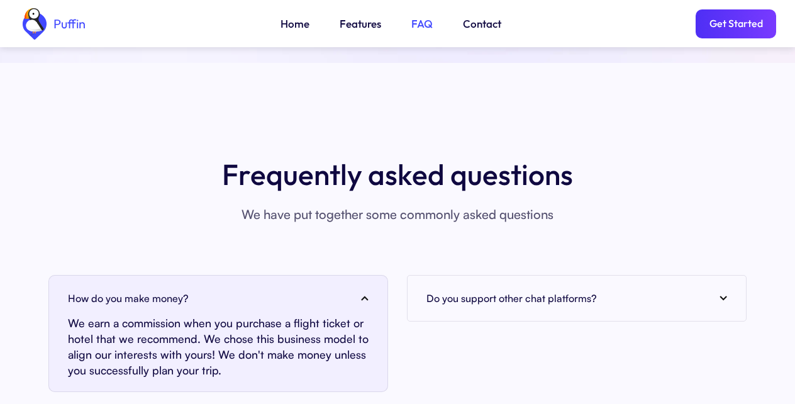 This screenshot has width=795, height=404. Describe the element at coordinates (398, 174) in the screenshot. I see `h3: Frequently asked questions` at that location.